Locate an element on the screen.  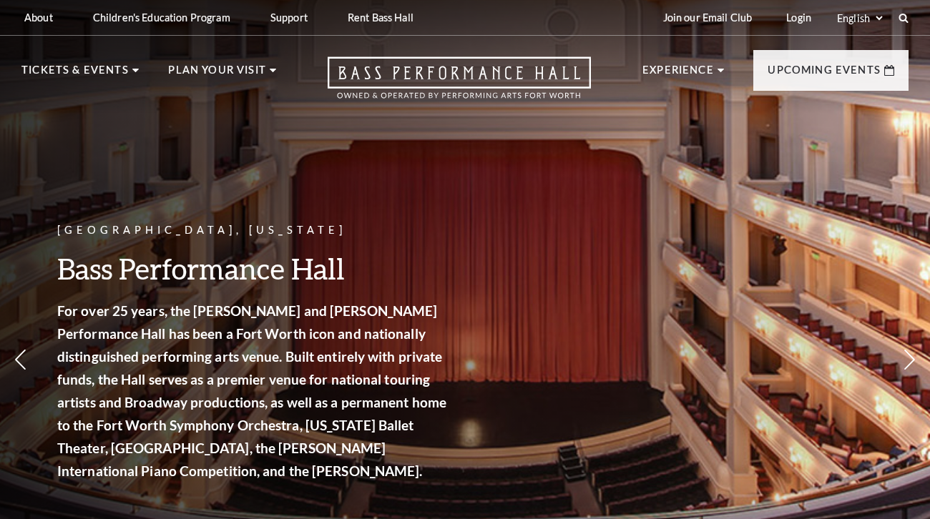
h3: Bass Performance Hall is located at coordinates (254, 268).